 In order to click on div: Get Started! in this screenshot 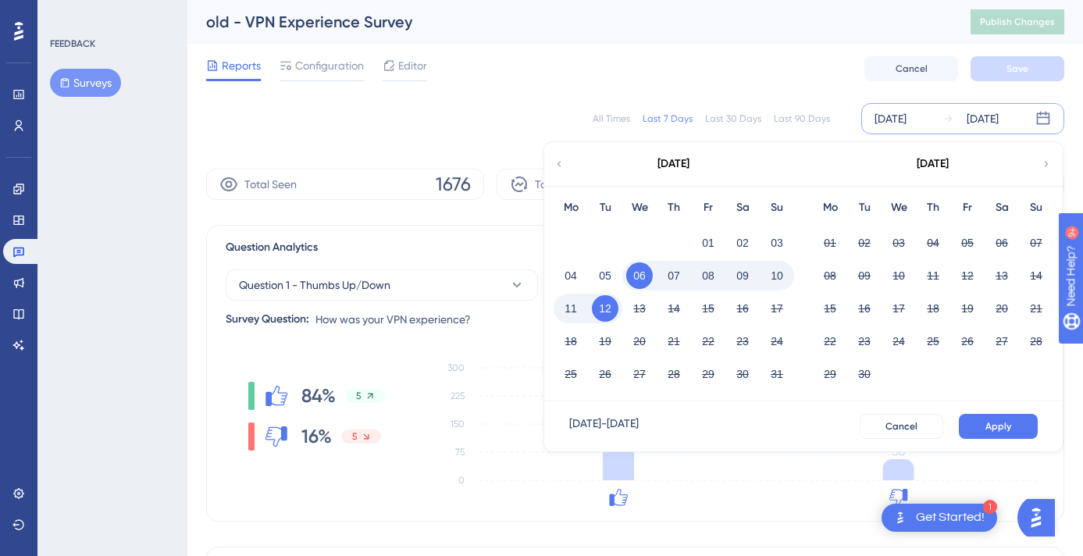, I will do `click(951, 518)`.